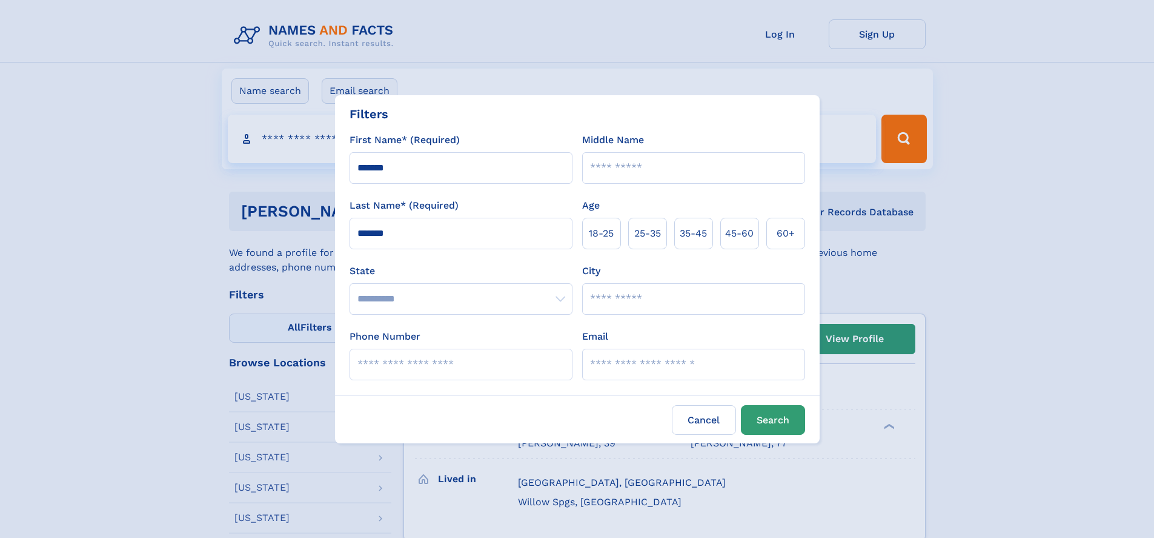 This screenshot has width=1154, height=538. Describe the element at coordinates (595, 336) in the screenshot. I see `label: Email` at that location.